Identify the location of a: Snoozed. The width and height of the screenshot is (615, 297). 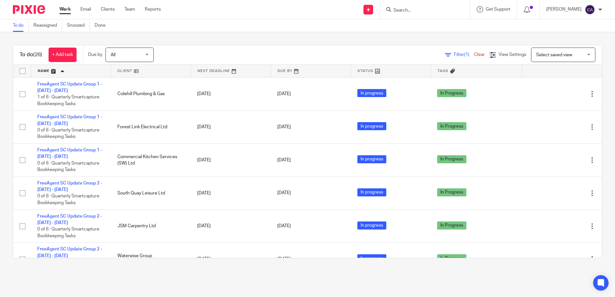
(78, 25).